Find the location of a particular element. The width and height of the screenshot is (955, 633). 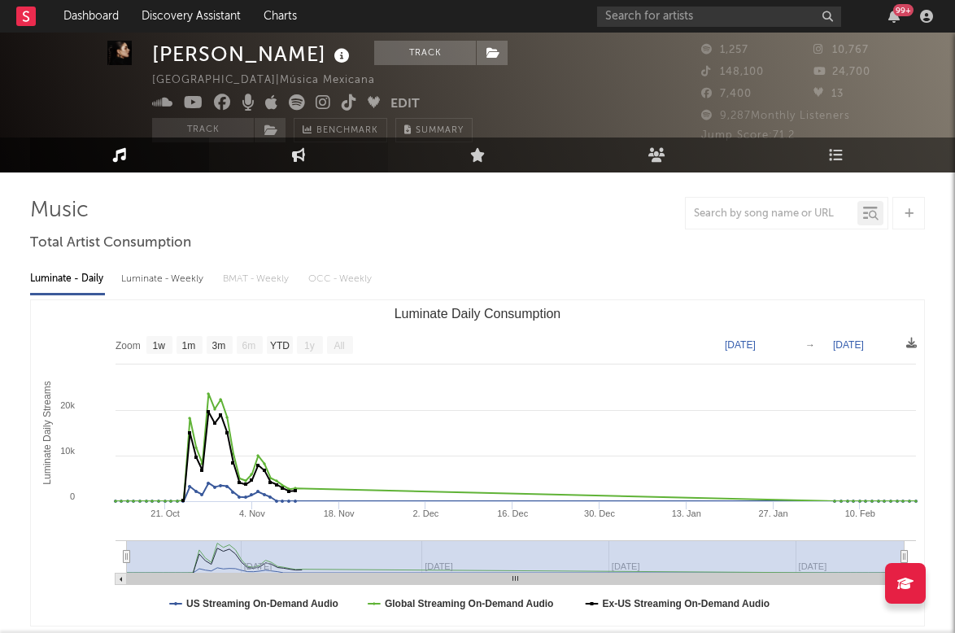

text: YTD is located at coordinates (280, 346).